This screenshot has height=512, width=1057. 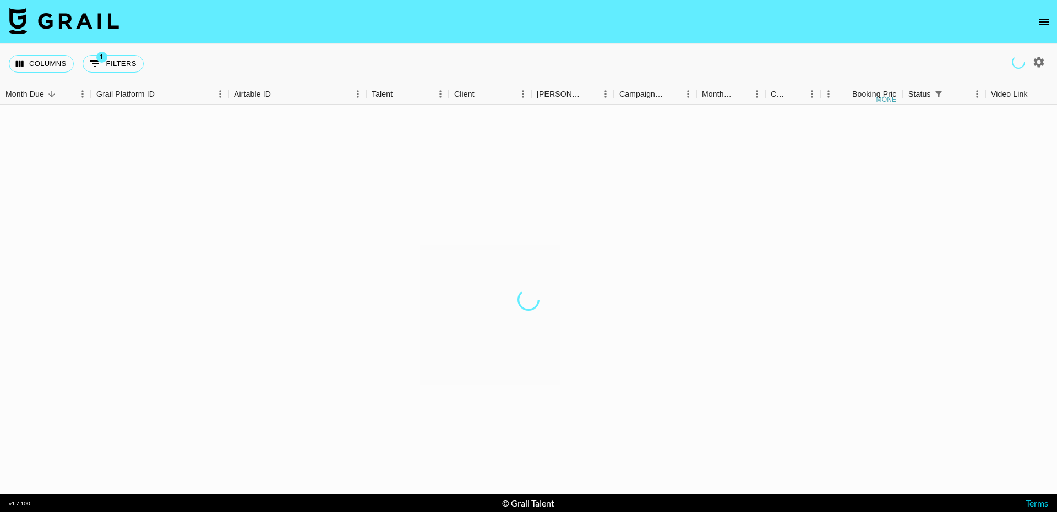 I want to click on div: money, so click(x=888, y=100).